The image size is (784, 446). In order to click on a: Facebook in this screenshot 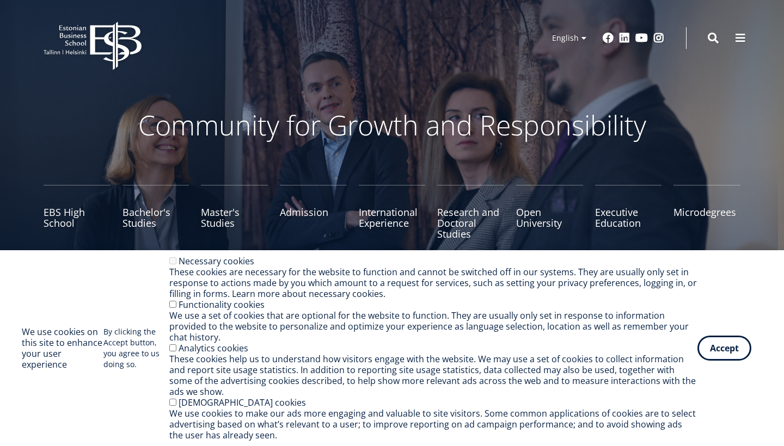, I will do `click(608, 38)`.